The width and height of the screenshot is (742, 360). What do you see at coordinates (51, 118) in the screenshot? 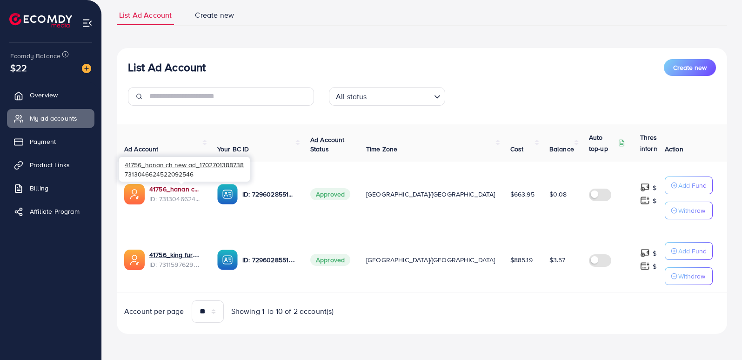
I see `a: My ad accounts` at bounding box center [51, 118].